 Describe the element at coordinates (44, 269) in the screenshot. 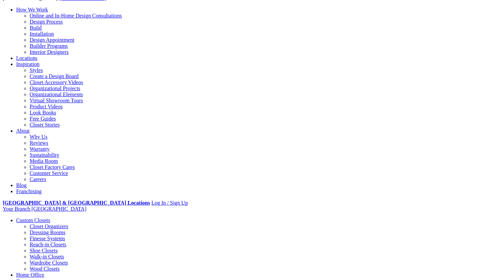

I see `a: Wood Closets` at that location.